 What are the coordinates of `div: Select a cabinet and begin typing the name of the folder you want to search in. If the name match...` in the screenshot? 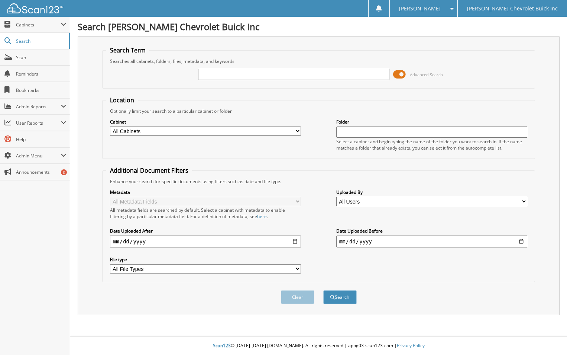 It's located at (432, 145).